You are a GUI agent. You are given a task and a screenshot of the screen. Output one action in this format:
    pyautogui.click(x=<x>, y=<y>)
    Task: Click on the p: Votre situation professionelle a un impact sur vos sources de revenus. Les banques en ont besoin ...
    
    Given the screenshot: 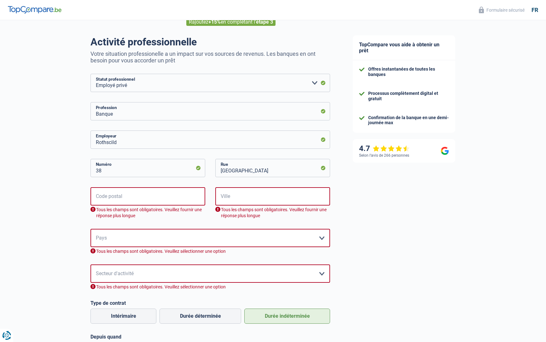 What is the action you would take?
    pyautogui.click(x=210, y=57)
    